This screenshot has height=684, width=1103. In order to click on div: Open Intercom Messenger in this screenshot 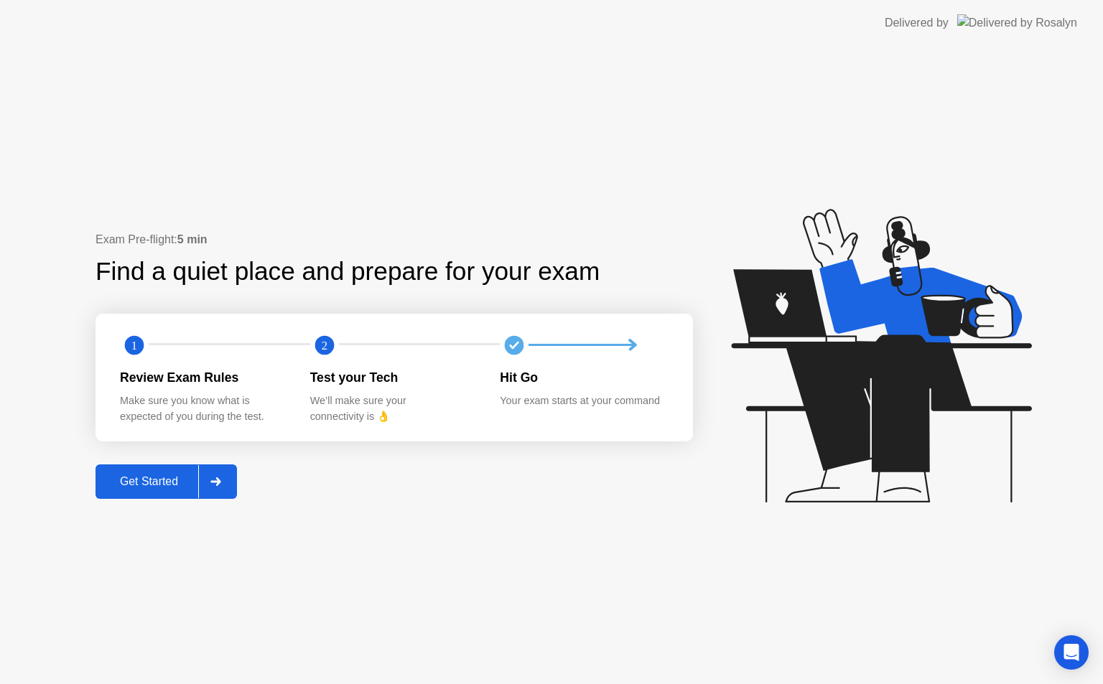, I will do `click(1071, 653)`.